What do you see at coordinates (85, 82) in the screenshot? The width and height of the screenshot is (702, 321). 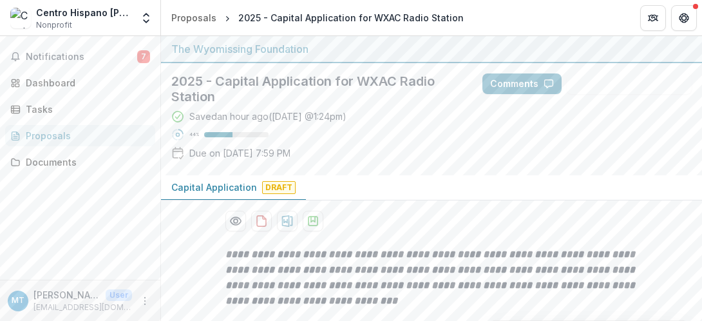 I see `div: Dashboard` at bounding box center [85, 82].